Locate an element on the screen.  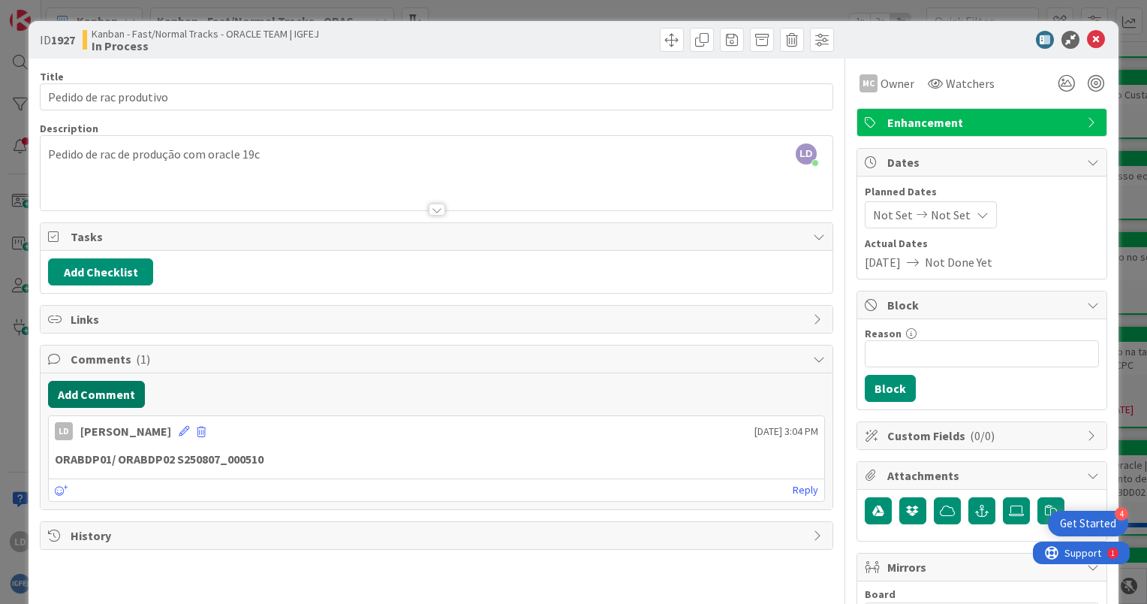
span: Block is located at coordinates (983, 305).